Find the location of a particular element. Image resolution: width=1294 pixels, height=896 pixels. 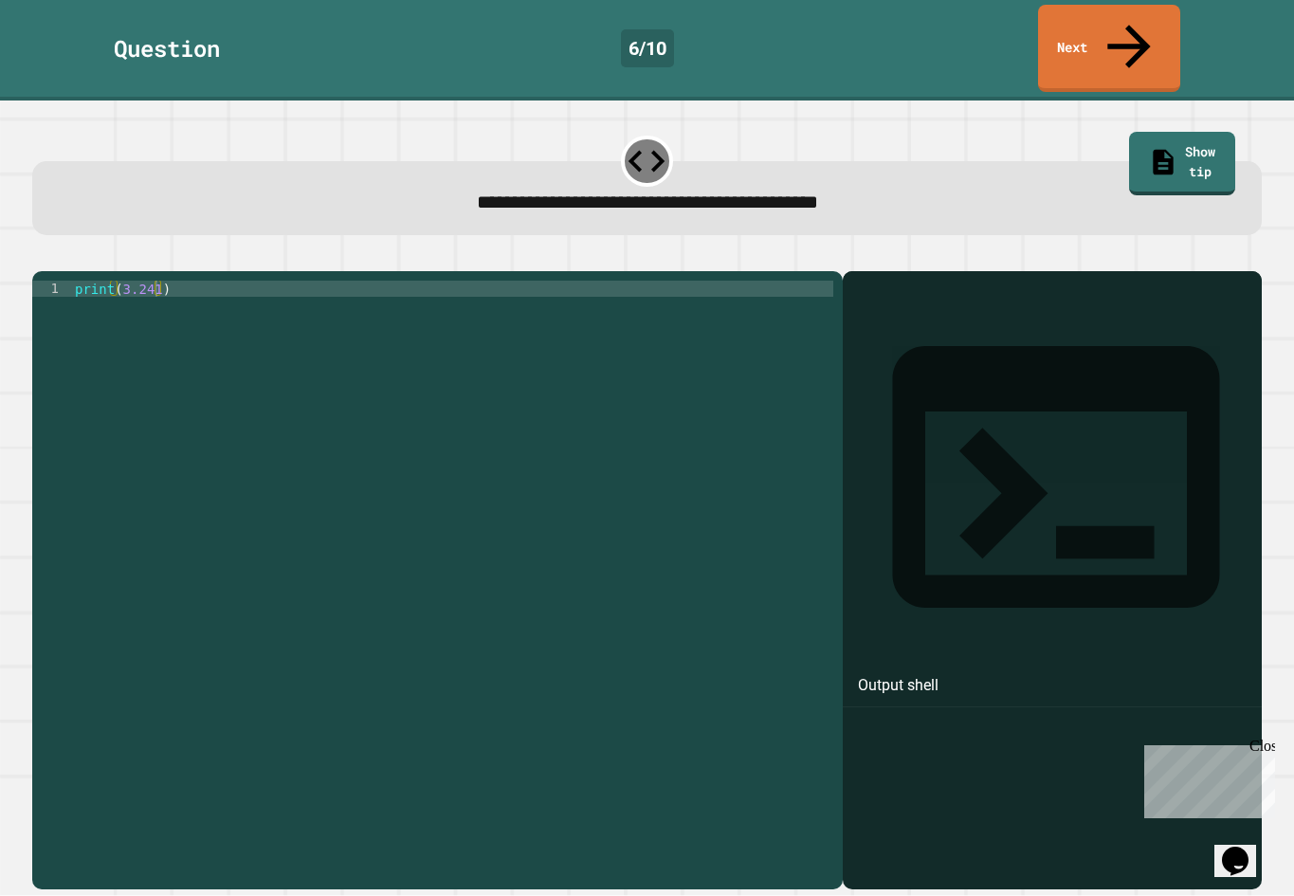

div: 1 is located at coordinates (51, 288).